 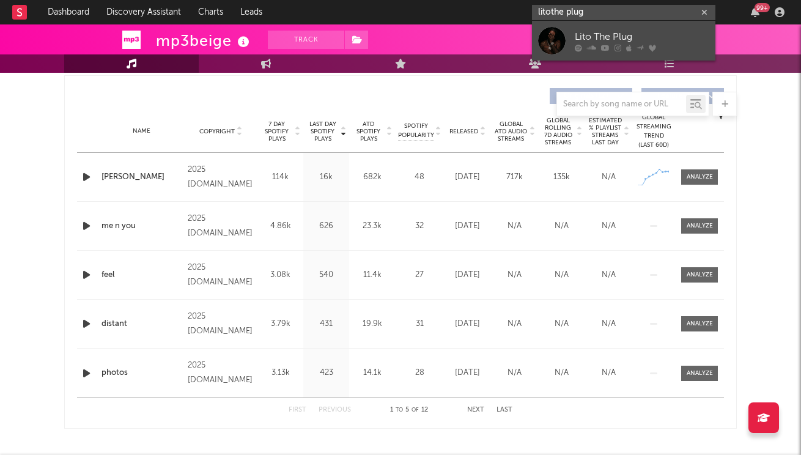 I want to click on div: 3.08k, so click(x=280, y=275).